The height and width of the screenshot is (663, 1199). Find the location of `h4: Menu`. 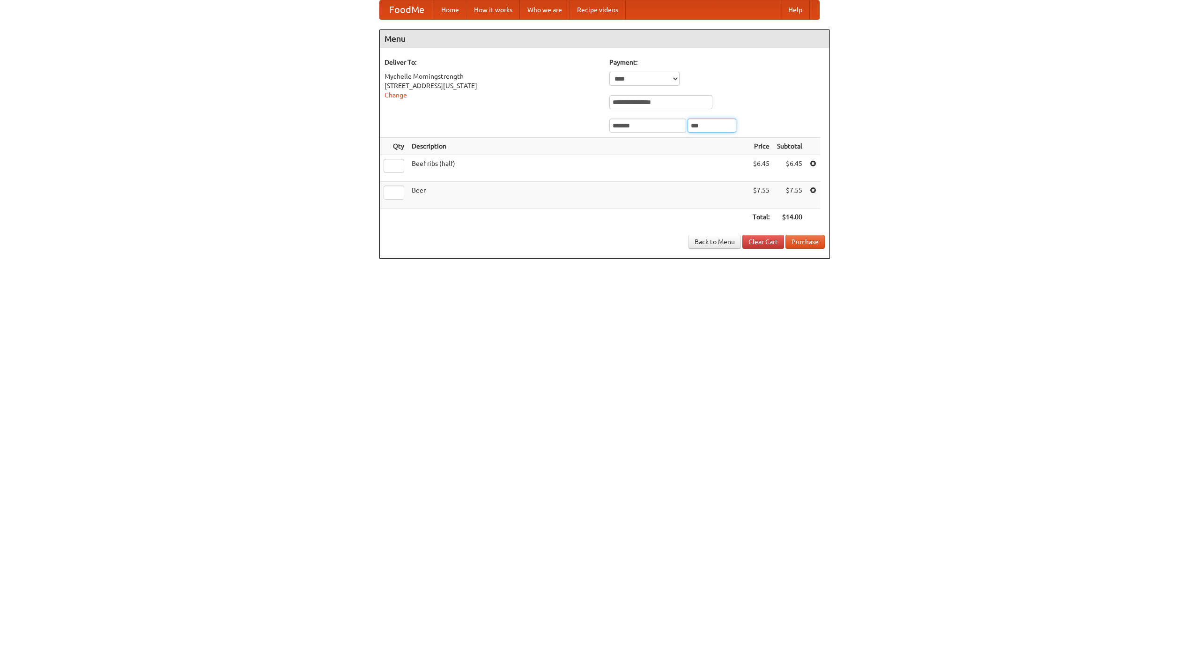

h4: Menu is located at coordinates (605, 39).